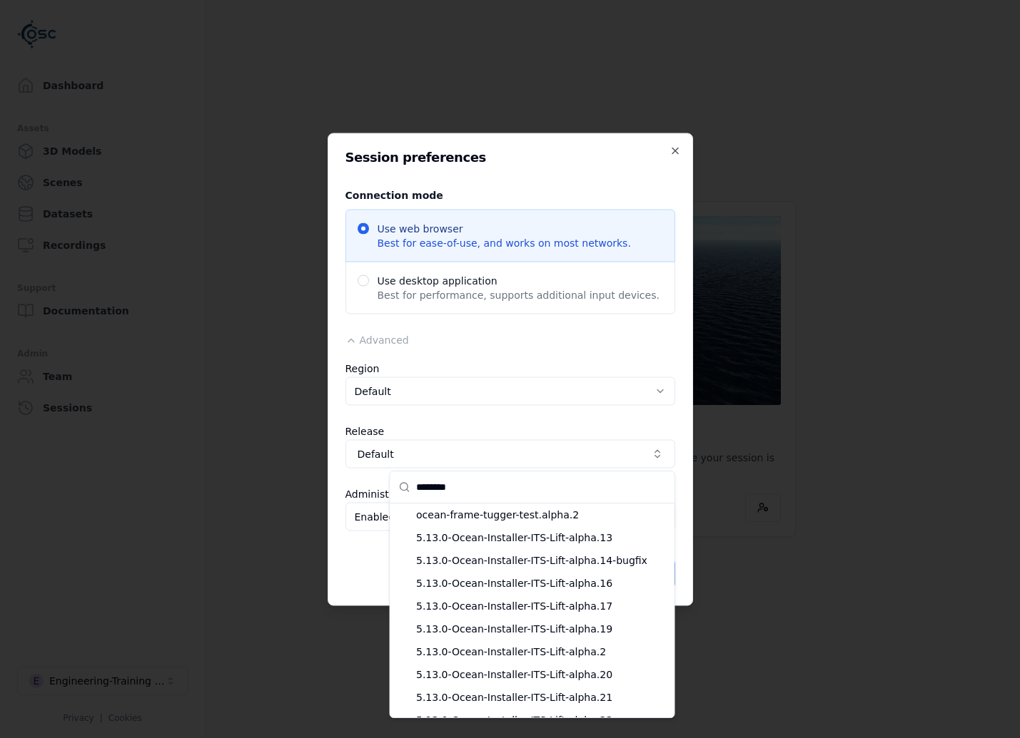 This screenshot has height=738, width=1020. I want to click on span: 5.13.0-Ocean-Installer-ITS-Lift-alpha.2, so click(541, 652).